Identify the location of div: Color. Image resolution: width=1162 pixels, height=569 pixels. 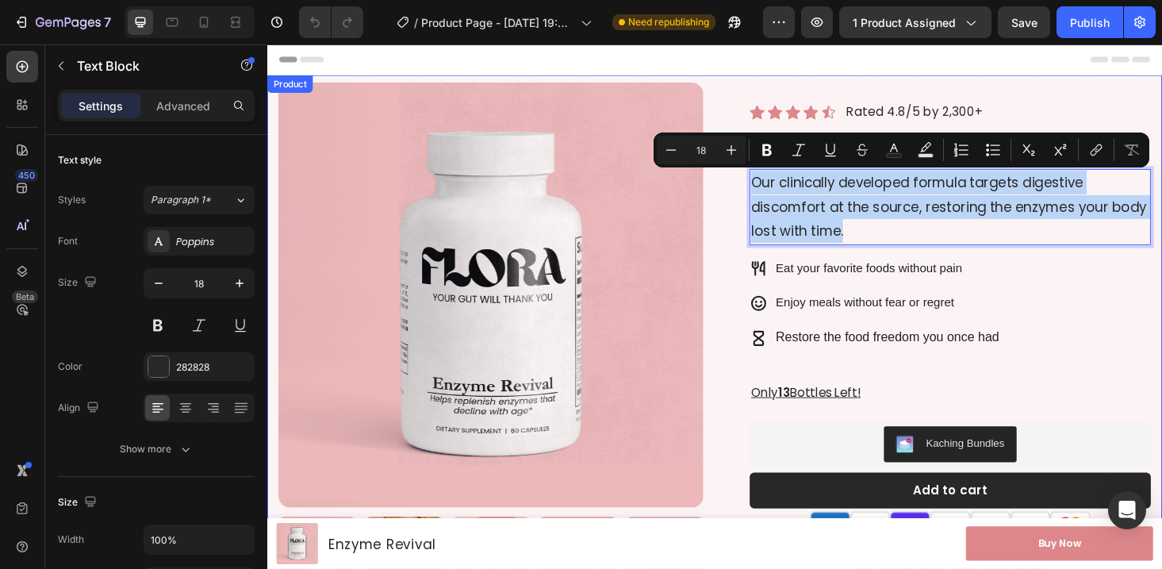
(70, 366).